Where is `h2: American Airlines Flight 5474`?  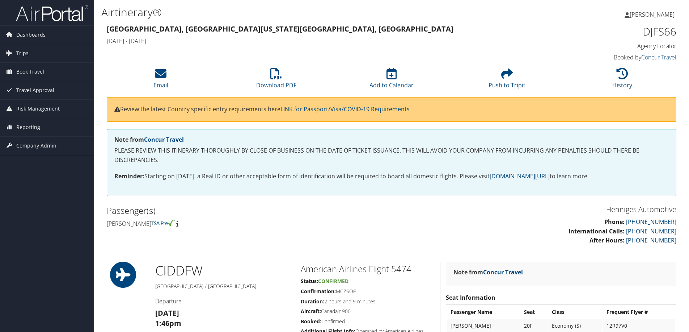 h2: American Airlines Flight 5474 is located at coordinates (368, 269).